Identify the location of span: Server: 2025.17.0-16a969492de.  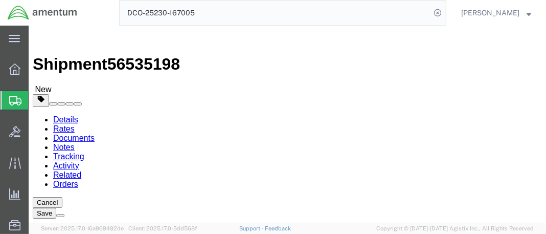
(82, 228).